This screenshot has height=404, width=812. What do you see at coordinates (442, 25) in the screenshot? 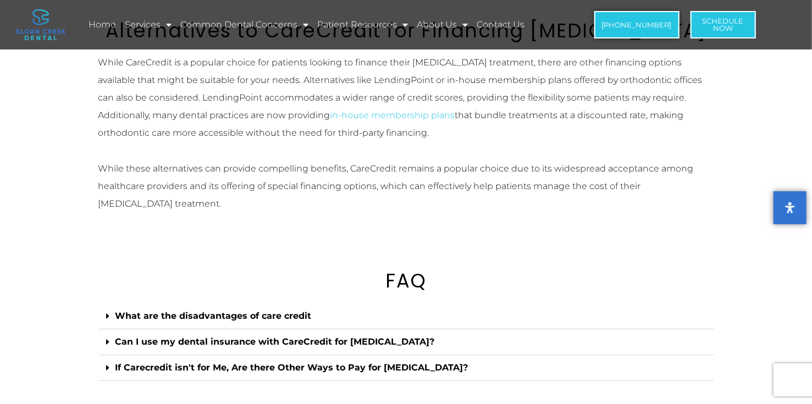
I see `a: About Us` at bounding box center [442, 25].